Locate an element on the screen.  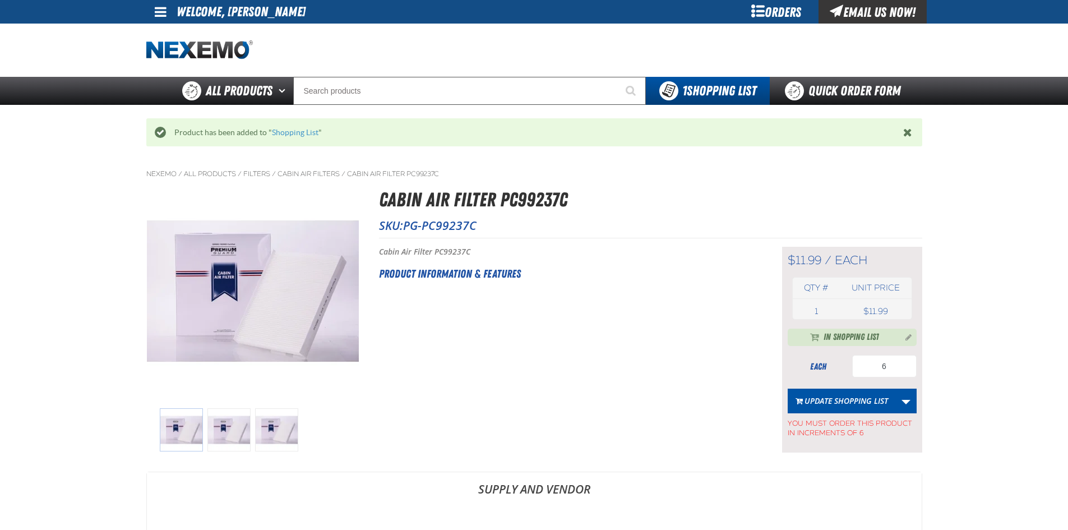
a: Quick Order Form is located at coordinates (845, 91).